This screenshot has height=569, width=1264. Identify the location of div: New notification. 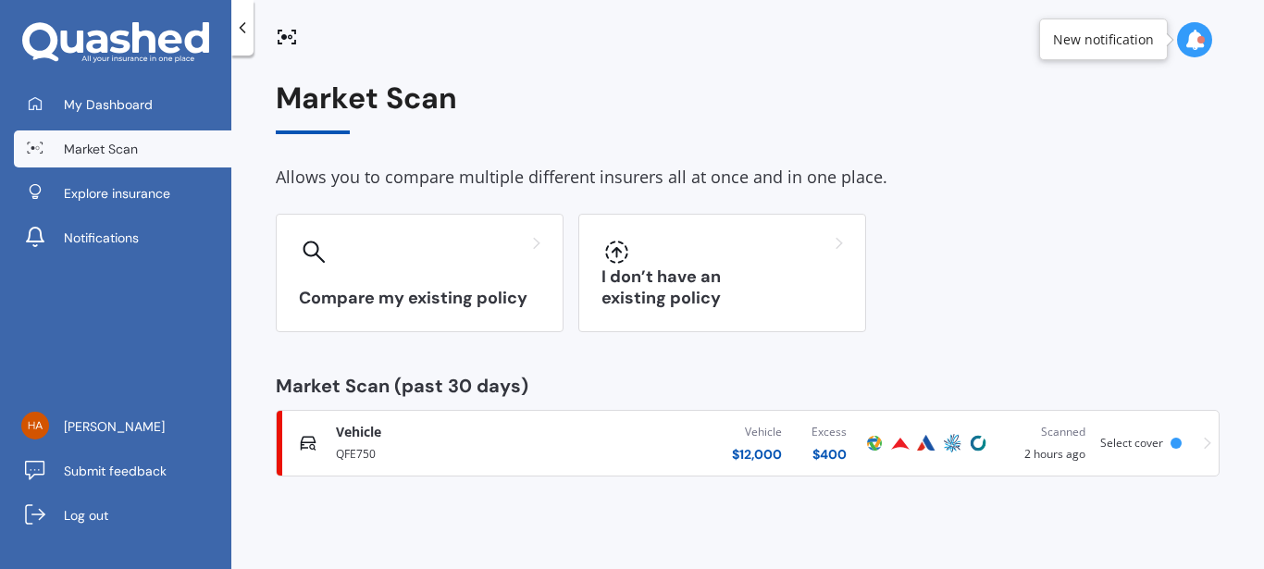
(1103, 40).